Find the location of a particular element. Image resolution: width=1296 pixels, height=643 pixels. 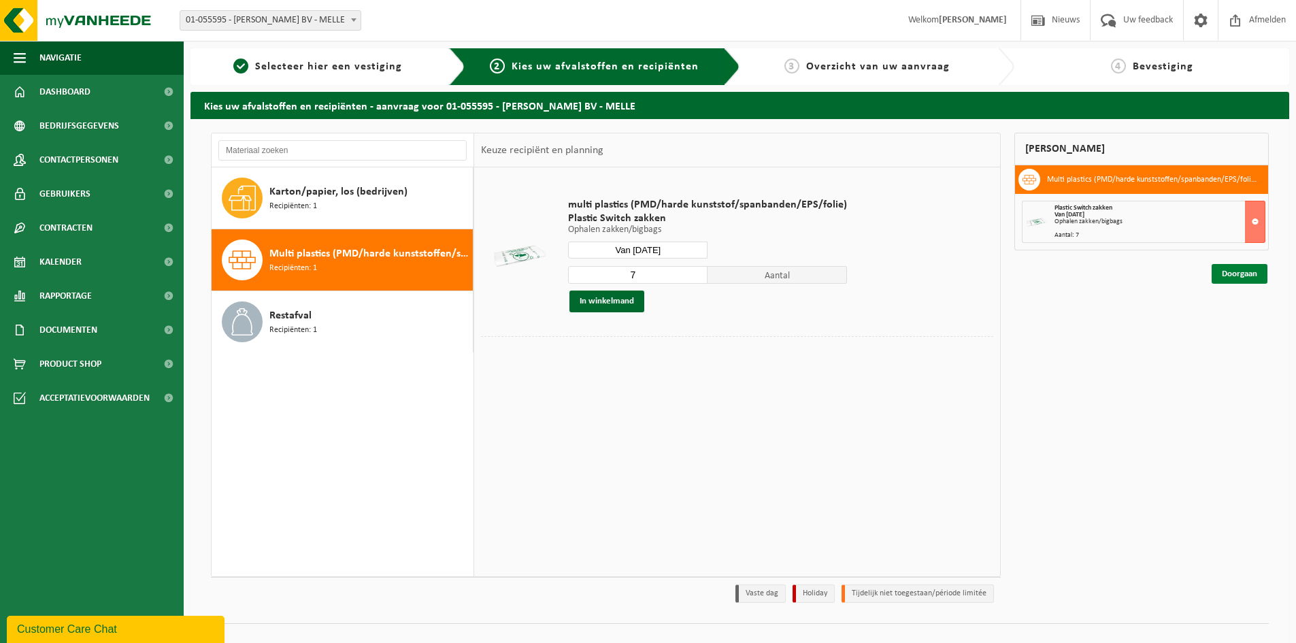

a: Doorgaan is located at coordinates (1240, 274).